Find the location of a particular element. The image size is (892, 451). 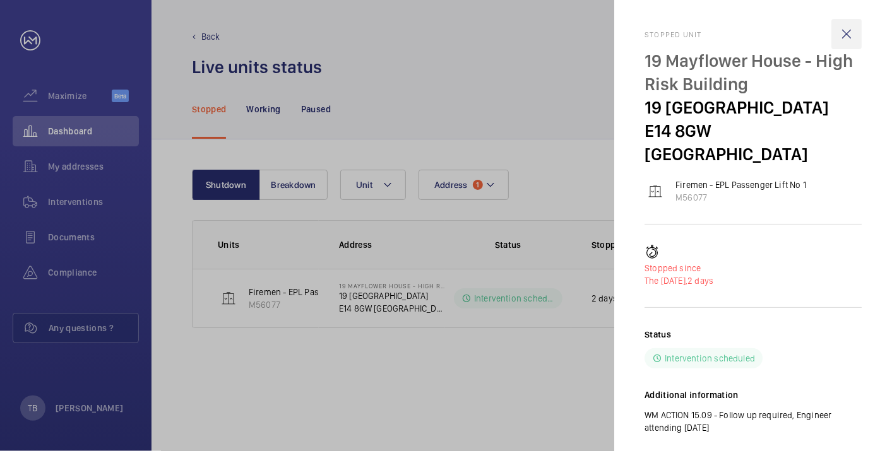

h2: Status is located at coordinates (658, 335).